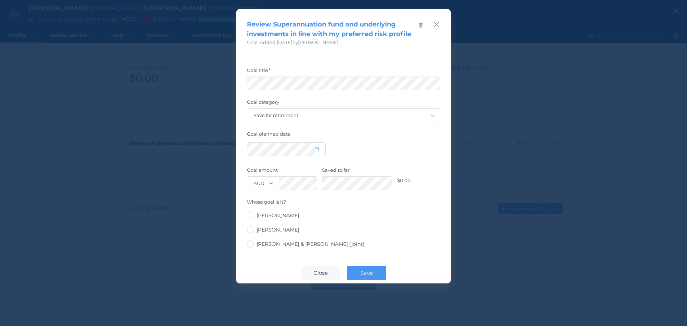 The width and height of the screenshot is (687, 326). Describe the element at coordinates (344, 136) in the screenshot. I see `label: Goal planned date` at that location.